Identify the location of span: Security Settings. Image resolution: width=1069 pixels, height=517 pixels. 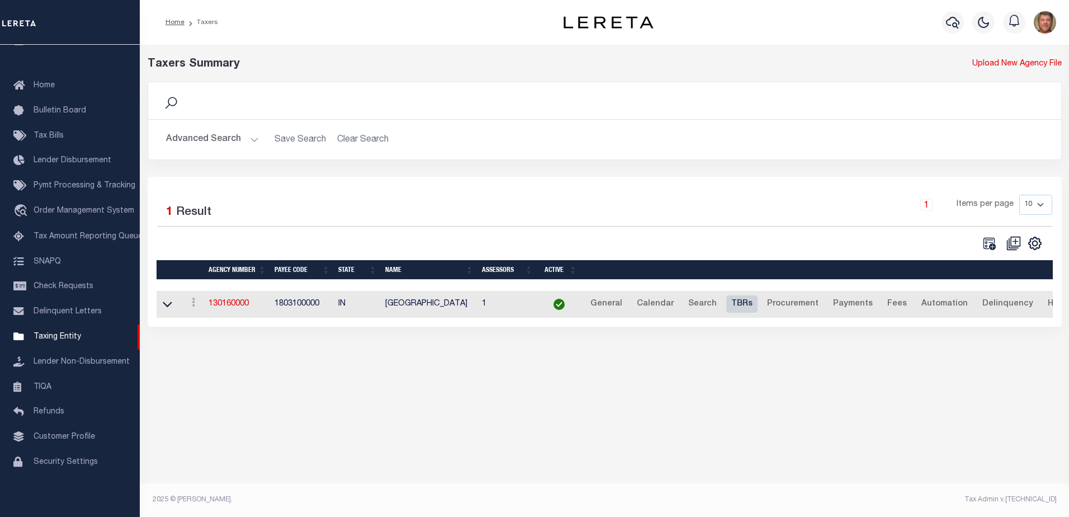
(65, 462).